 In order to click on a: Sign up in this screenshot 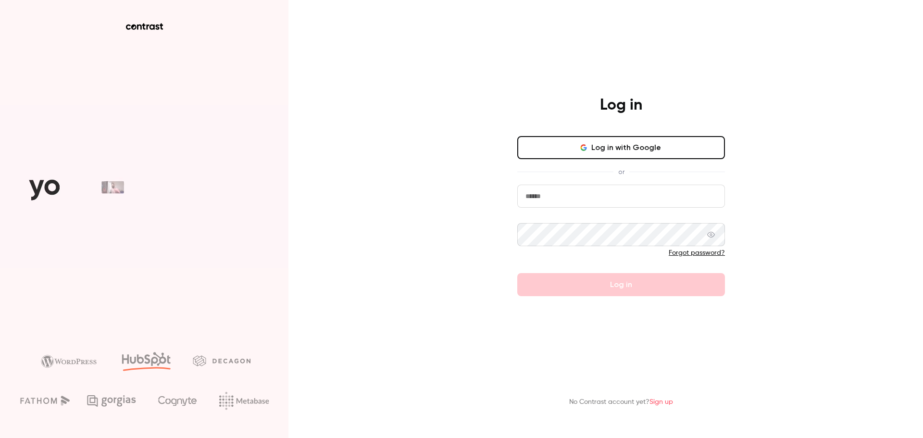, I will do `click(661, 402)`.